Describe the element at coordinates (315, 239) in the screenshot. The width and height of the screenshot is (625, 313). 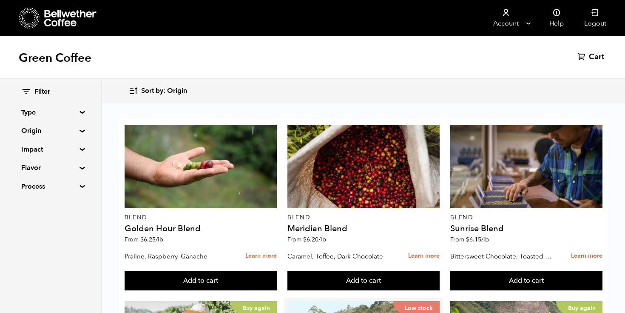
I see `bdi: 6.20` at that location.